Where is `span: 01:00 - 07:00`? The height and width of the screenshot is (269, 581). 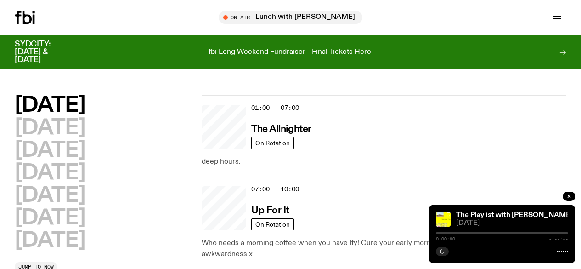 span: 01:00 - 07:00 is located at coordinates (275, 107).